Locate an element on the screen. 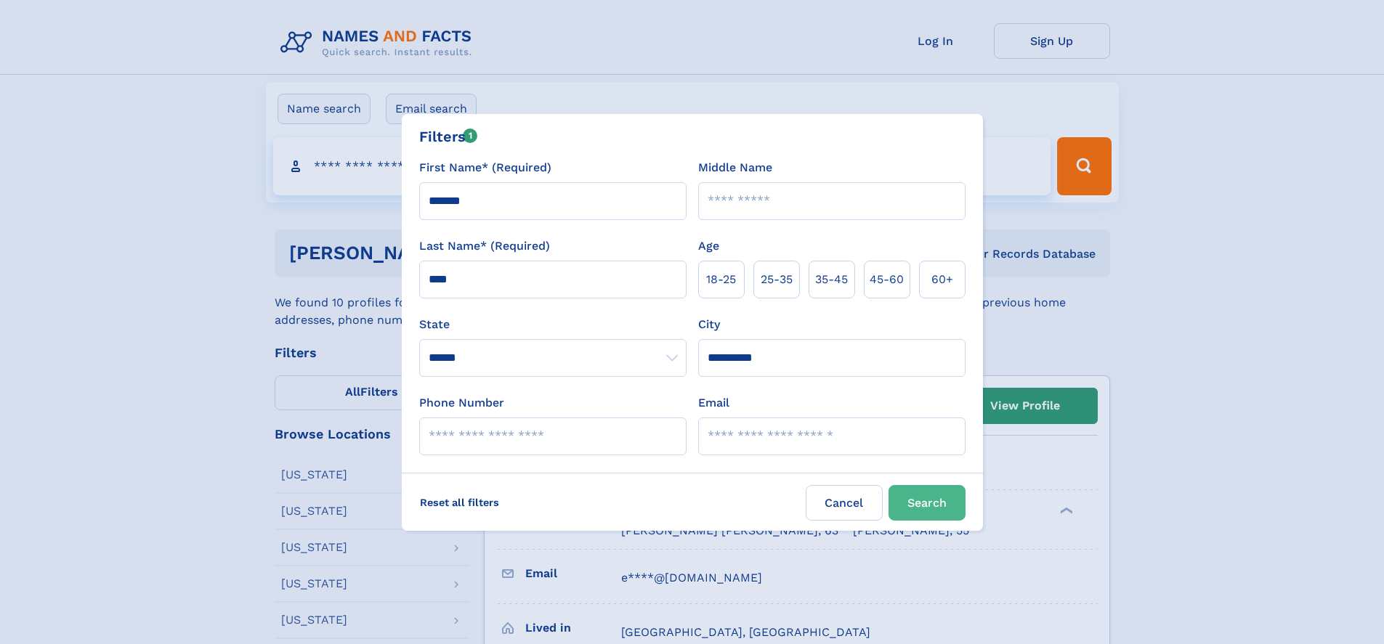  span: 60+ is located at coordinates (942, 280).